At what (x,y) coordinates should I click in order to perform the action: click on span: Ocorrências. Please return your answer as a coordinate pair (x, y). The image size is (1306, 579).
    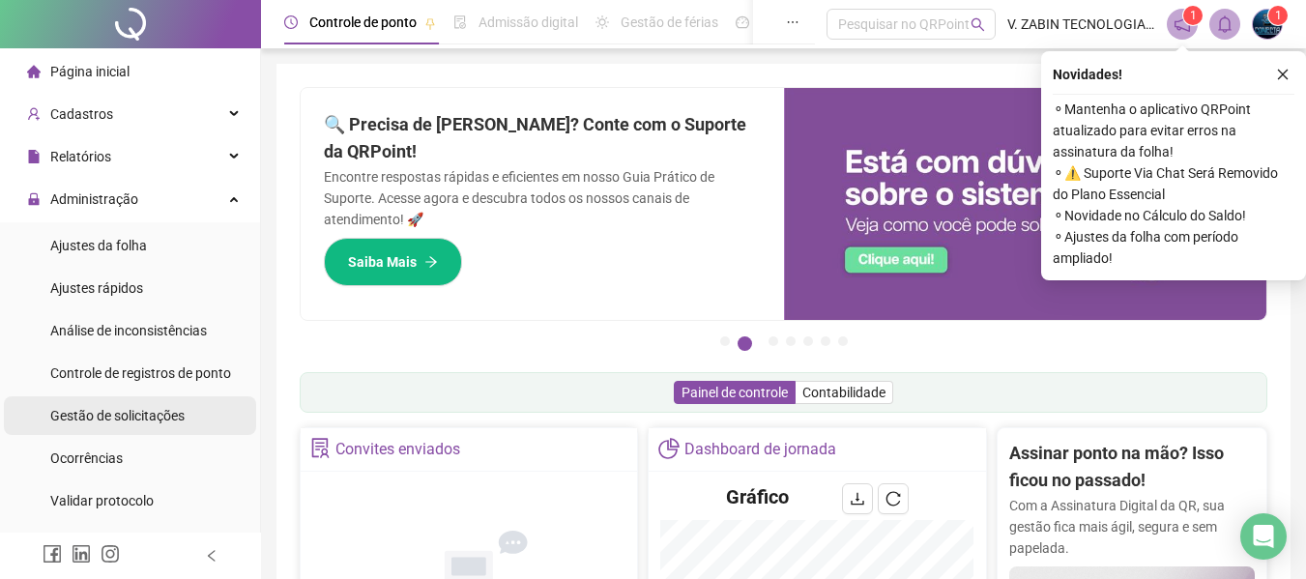
    Looking at the image, I should click on (86, 458).